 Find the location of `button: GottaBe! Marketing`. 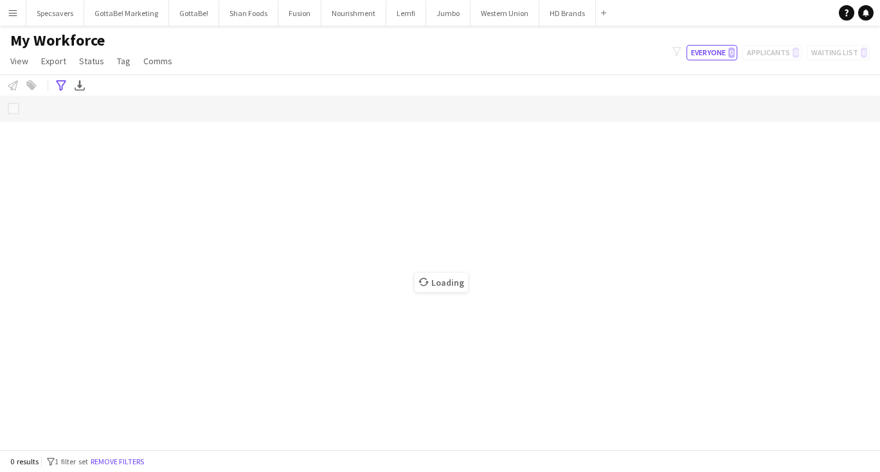

button: GottaBe! Marketing is located at coordinates (127, 13).